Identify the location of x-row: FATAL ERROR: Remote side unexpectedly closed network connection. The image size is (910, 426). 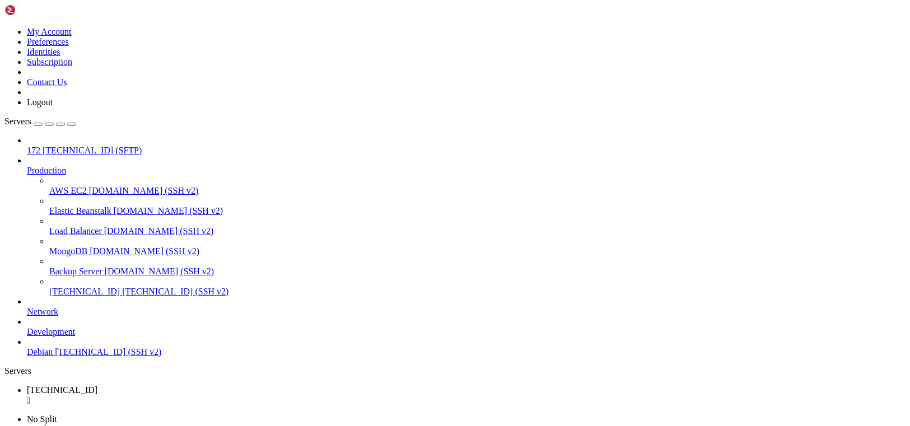
(383, 332).